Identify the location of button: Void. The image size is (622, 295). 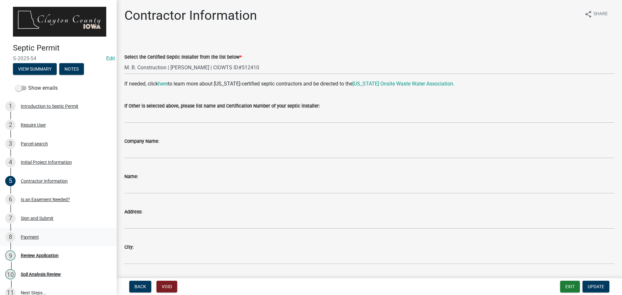
(167, 287).